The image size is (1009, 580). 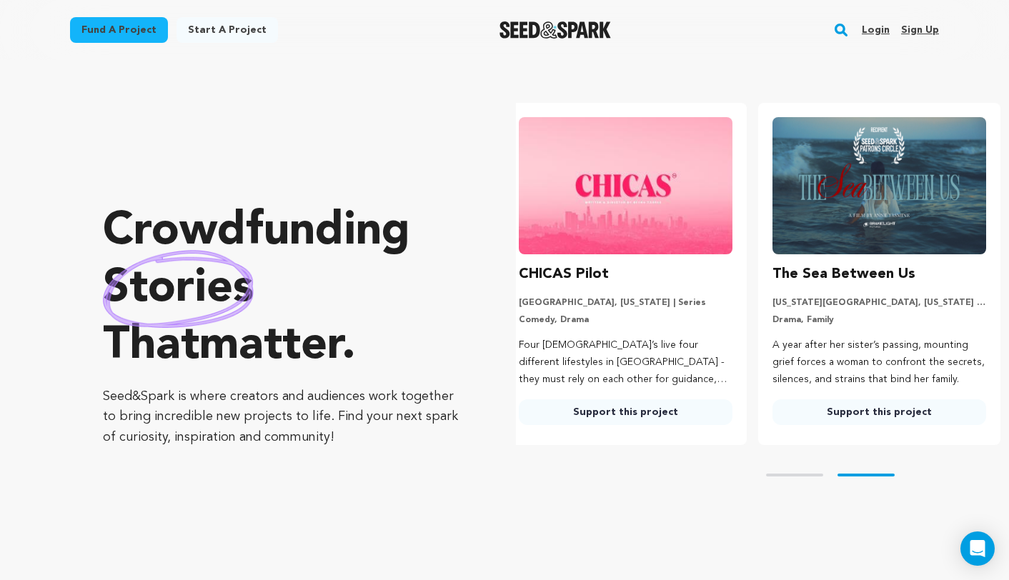 I want to click on p: Seed&Spark is where creators and audiences work together to bring incredible new projects to life..., so click(x=281, y=417).